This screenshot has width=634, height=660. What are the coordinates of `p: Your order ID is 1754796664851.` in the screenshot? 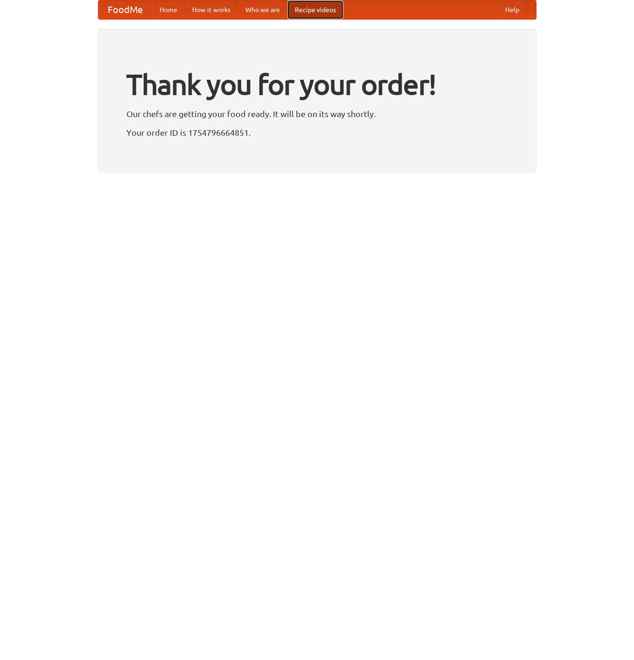 It's located at (317, 133).